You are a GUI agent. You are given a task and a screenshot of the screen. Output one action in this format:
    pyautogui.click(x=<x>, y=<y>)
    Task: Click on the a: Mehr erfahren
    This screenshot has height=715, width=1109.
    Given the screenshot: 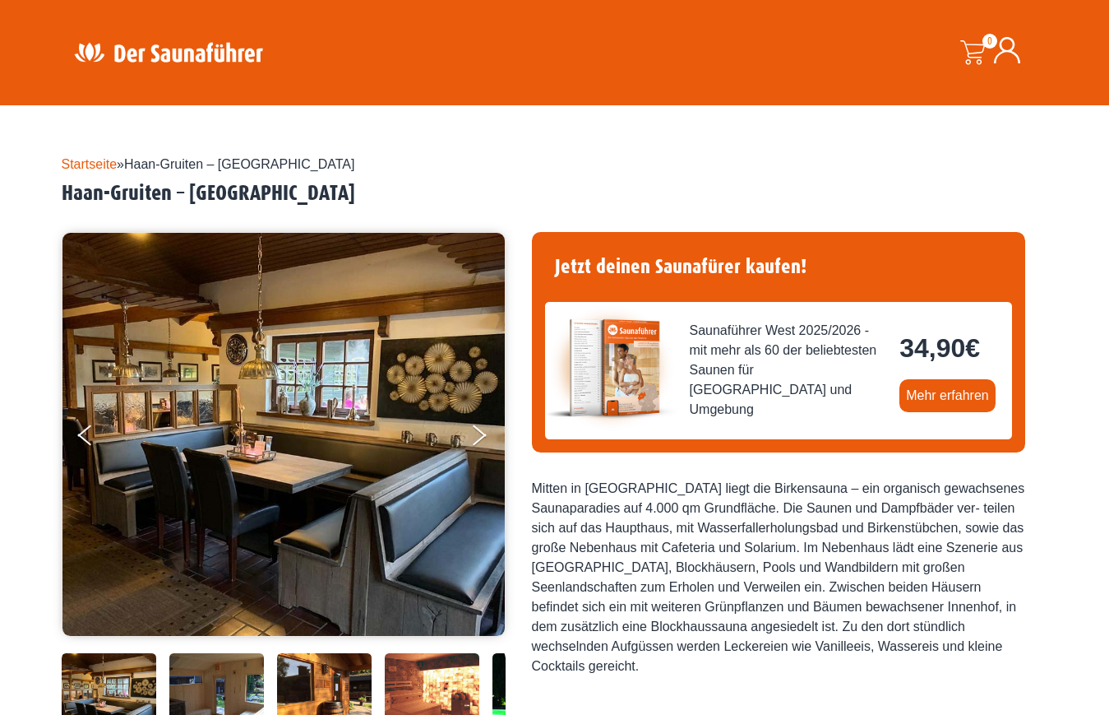 What is the action you would take?
    pyautogui.click(x=947, y=396)
    